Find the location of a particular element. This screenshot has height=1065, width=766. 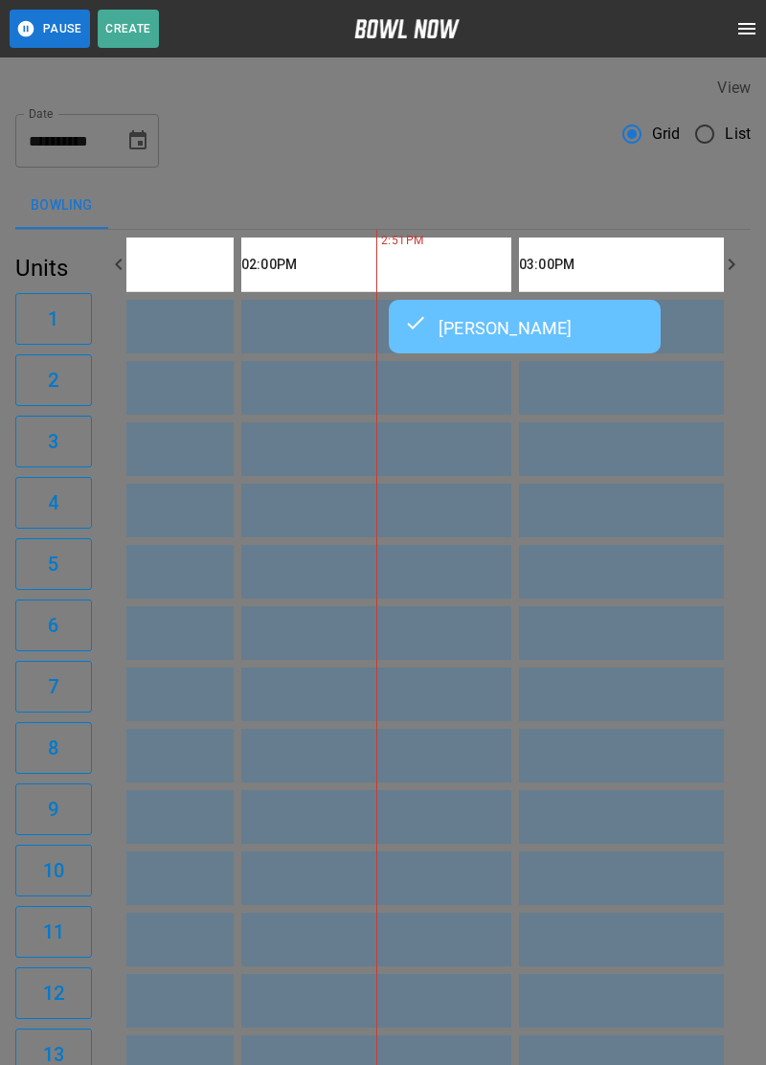

h6: 1 is located at coordinates (53, 319).